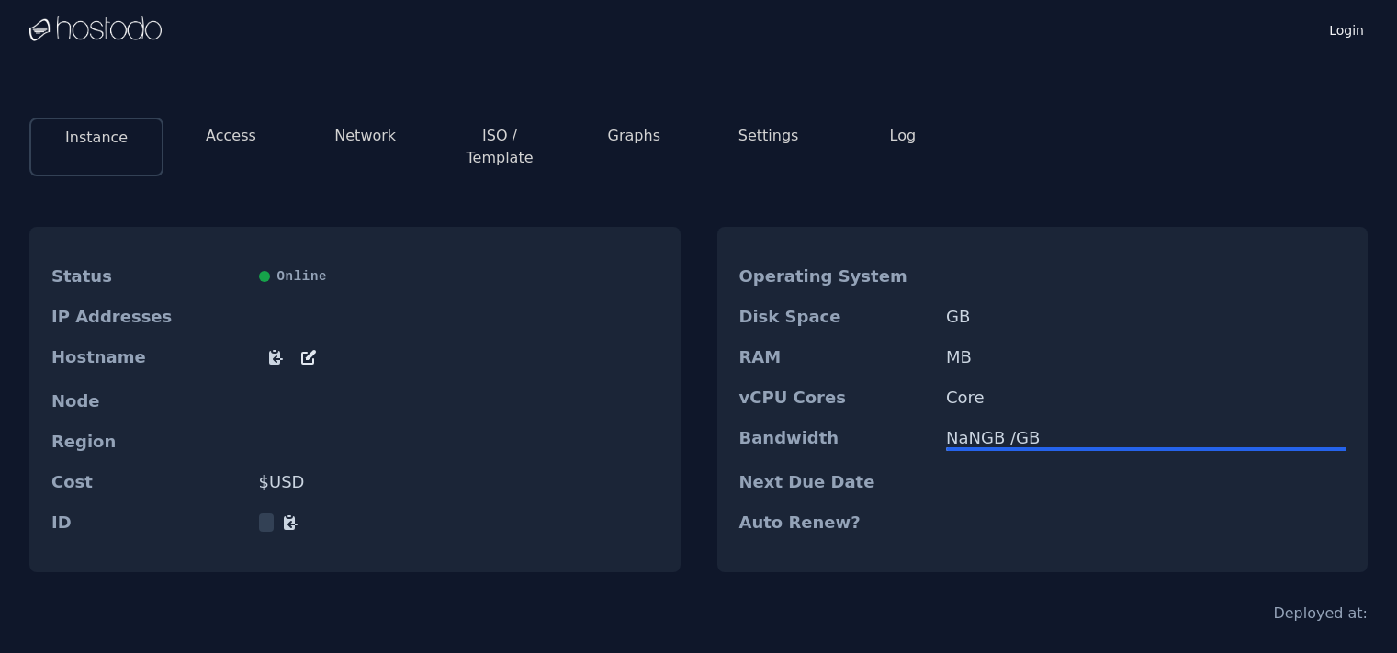 The height and width of the screenshot is (653, 1397). Describe the element at coordinates (1346, 28) in the screenshot. I see `a: Login` at that location.